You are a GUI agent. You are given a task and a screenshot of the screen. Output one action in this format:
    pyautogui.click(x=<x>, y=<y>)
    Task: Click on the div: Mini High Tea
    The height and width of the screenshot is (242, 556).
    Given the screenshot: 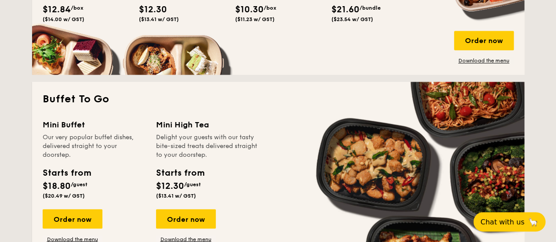 What is the action you would take?
    pyautogui.click(x=208, y=125)
    